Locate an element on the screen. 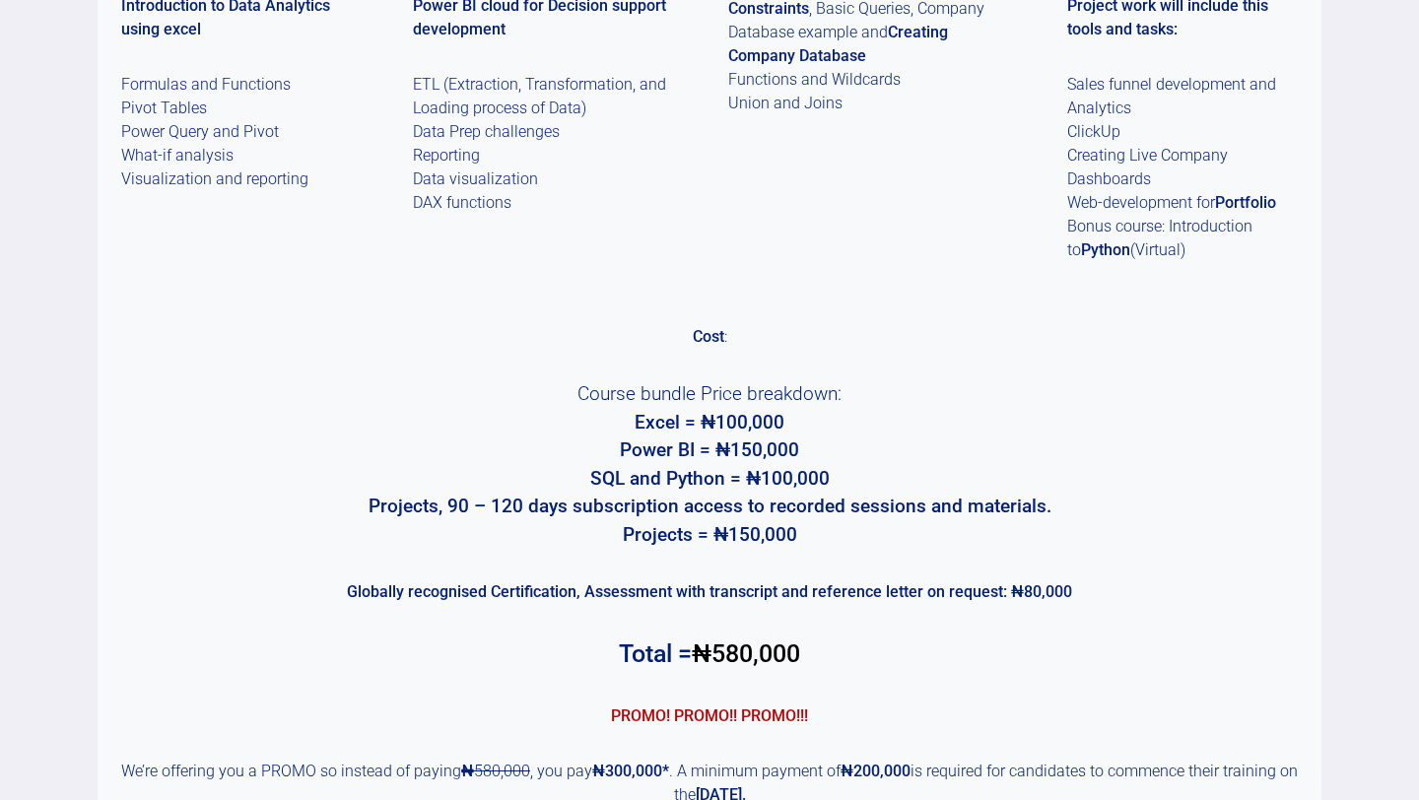 Image resolution: width=1419 pixels, height=800 pixels. strong: PROMO!!! is located at coordinates (774, 715).